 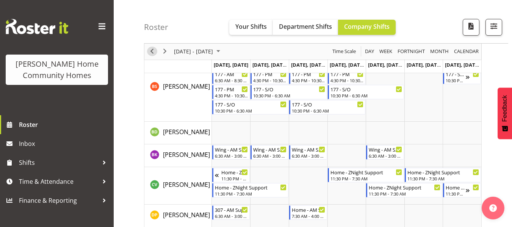 I want to click on button: Next, so click(x=165, y=52).